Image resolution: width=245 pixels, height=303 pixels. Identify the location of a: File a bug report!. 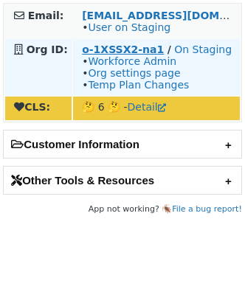
(207, 209).